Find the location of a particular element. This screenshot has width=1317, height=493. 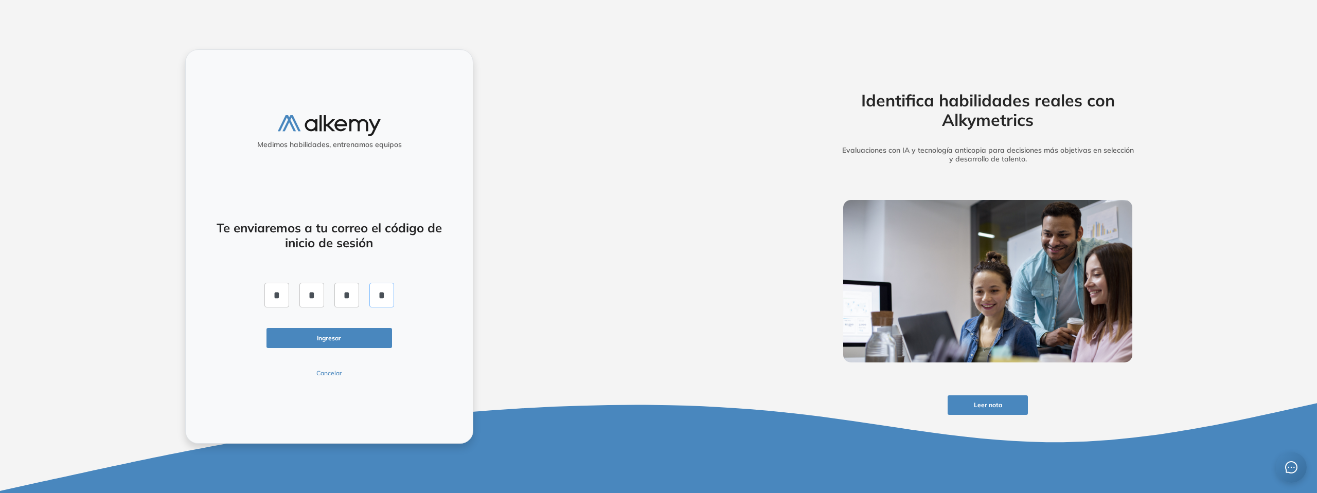

img: logo-alkemy is located at coordinates (329, 126).